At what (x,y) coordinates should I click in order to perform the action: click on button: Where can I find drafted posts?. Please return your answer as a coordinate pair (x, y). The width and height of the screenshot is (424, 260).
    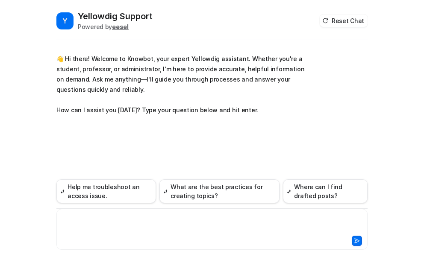
    Looking at the image, I should click on (325, 191).